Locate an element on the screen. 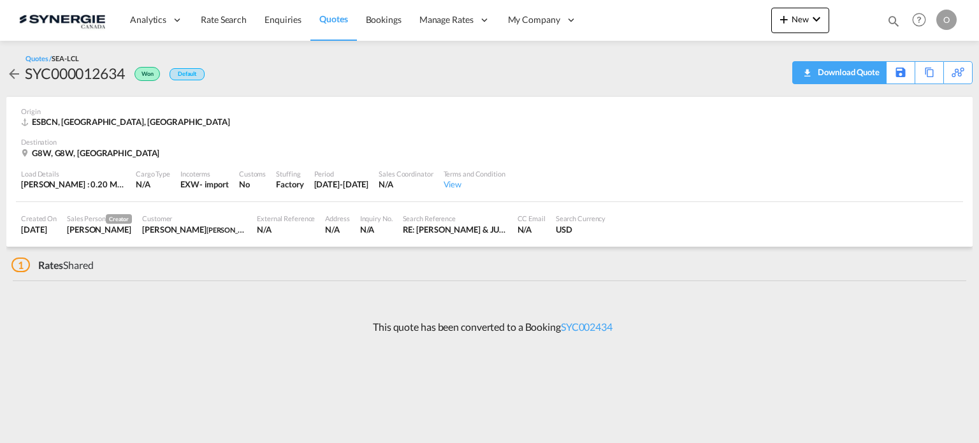 The height and width of the screenshot is (443, 979). div: icon-arrow-left is located at coordinates (15, 73).